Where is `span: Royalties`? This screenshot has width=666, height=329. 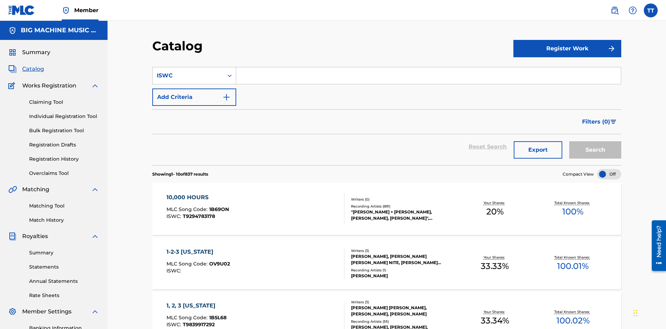 span: Royalties is located at coordinates (35, 236).